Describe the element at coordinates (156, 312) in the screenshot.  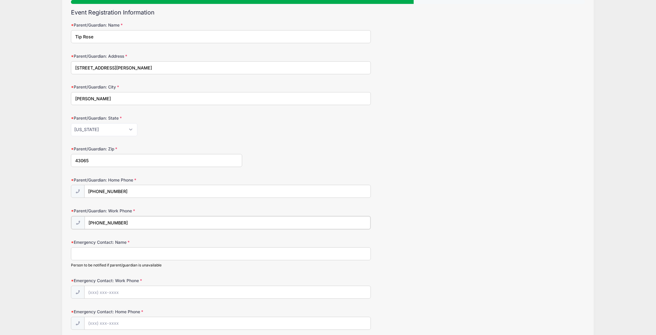
I see `label: Emergency Contact: Home Phone` at that location.